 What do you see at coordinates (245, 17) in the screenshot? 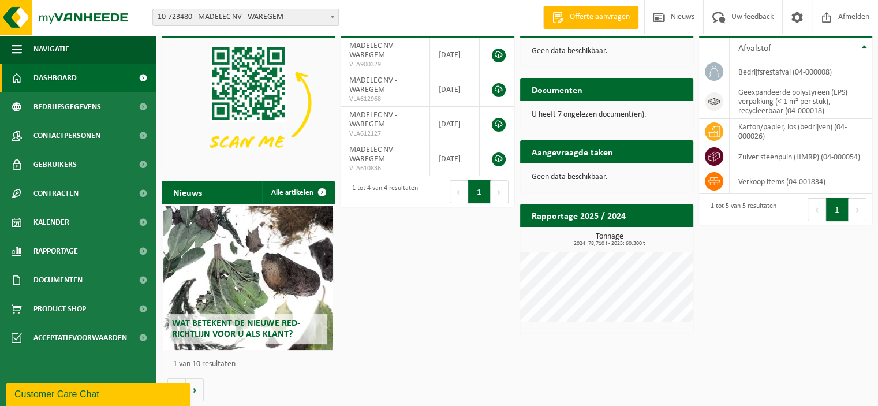
I see `span: 10-723480 - MADELEC NV - WAREGEM` at bounding box center [245, 17].